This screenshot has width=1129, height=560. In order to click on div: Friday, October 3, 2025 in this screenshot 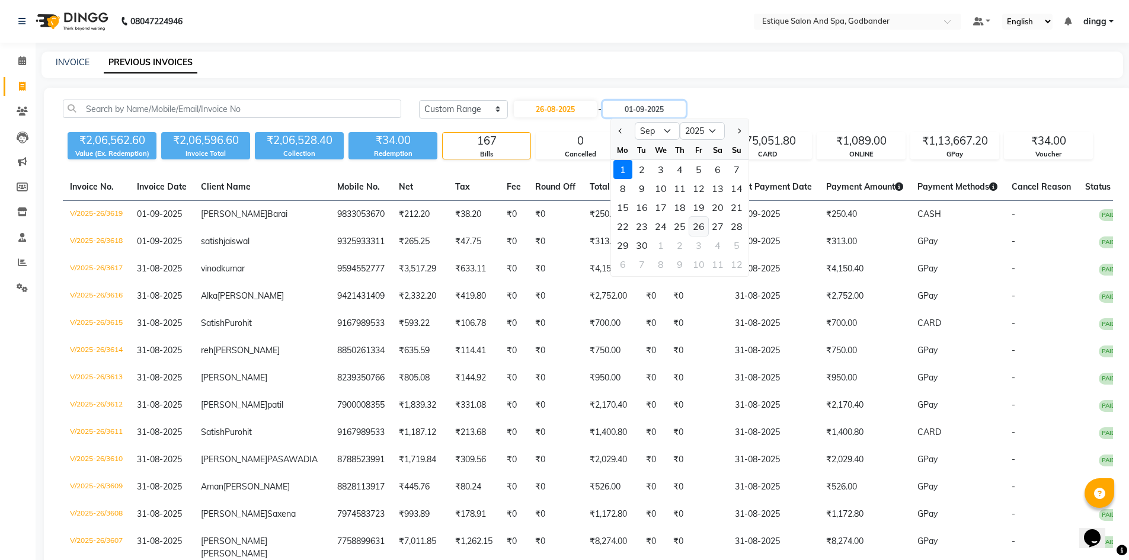, I will do `click(699, 245)`.